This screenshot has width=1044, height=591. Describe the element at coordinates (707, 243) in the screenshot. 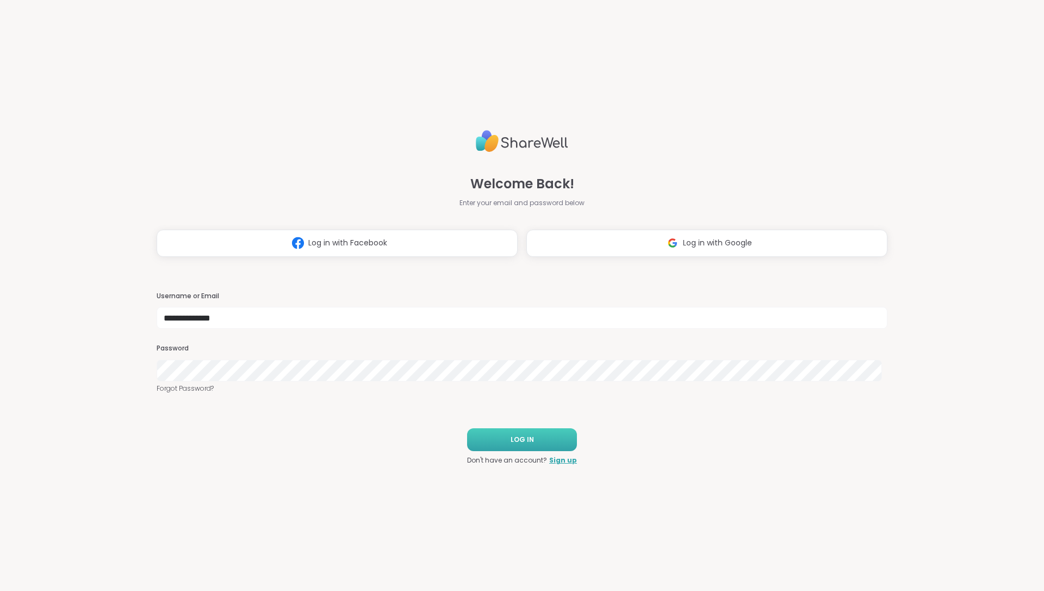

I see `button: Log in with Google` at that location.